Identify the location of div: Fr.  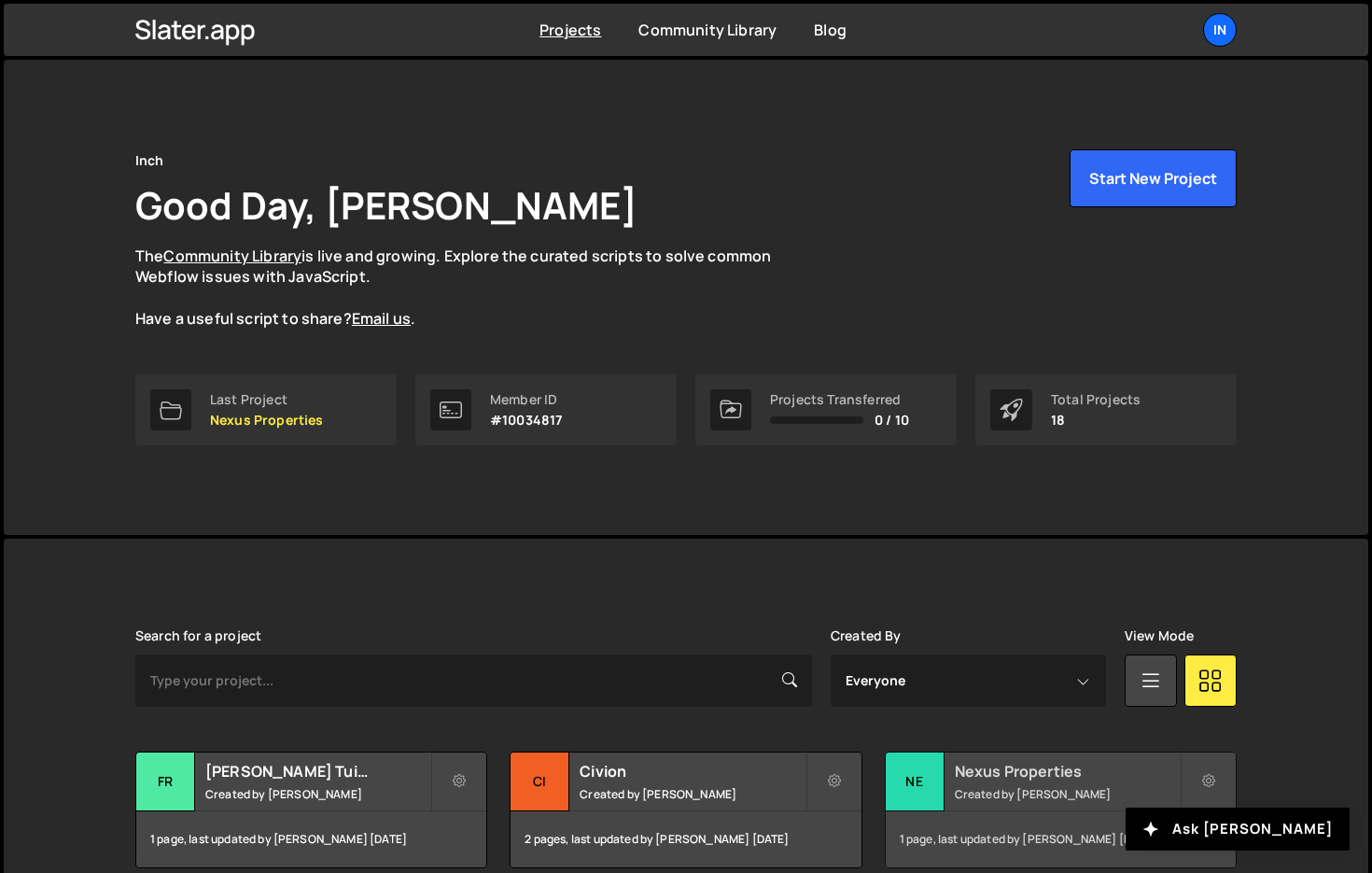
(166, 781).